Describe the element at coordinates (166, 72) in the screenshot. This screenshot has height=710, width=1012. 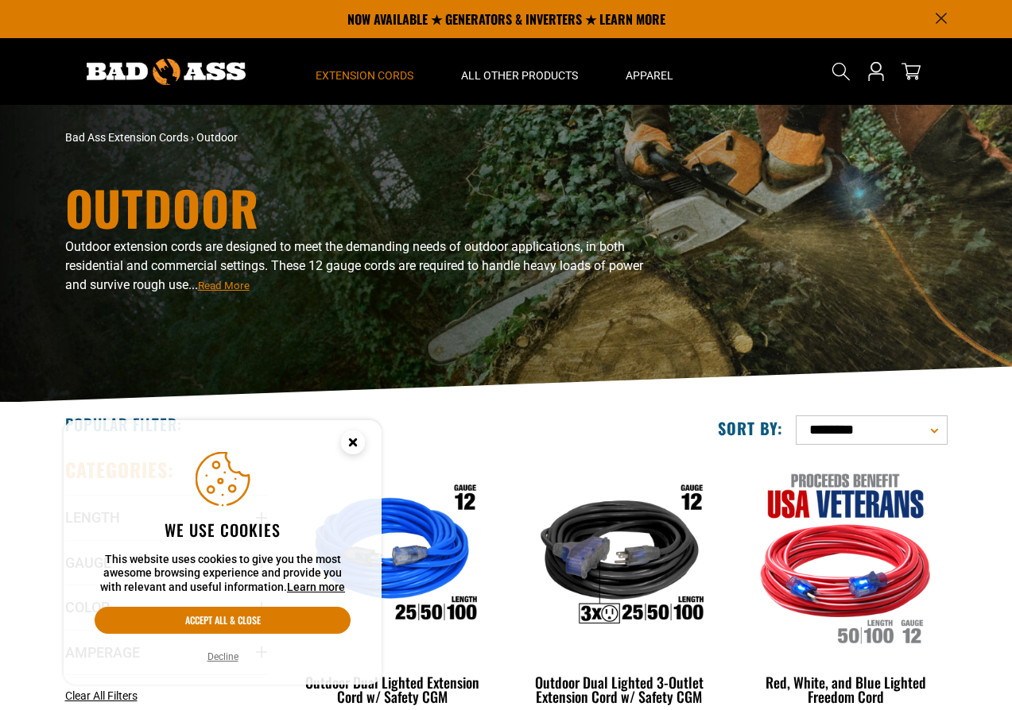
I see `img: Bad Ass Extension Cords` at that location.